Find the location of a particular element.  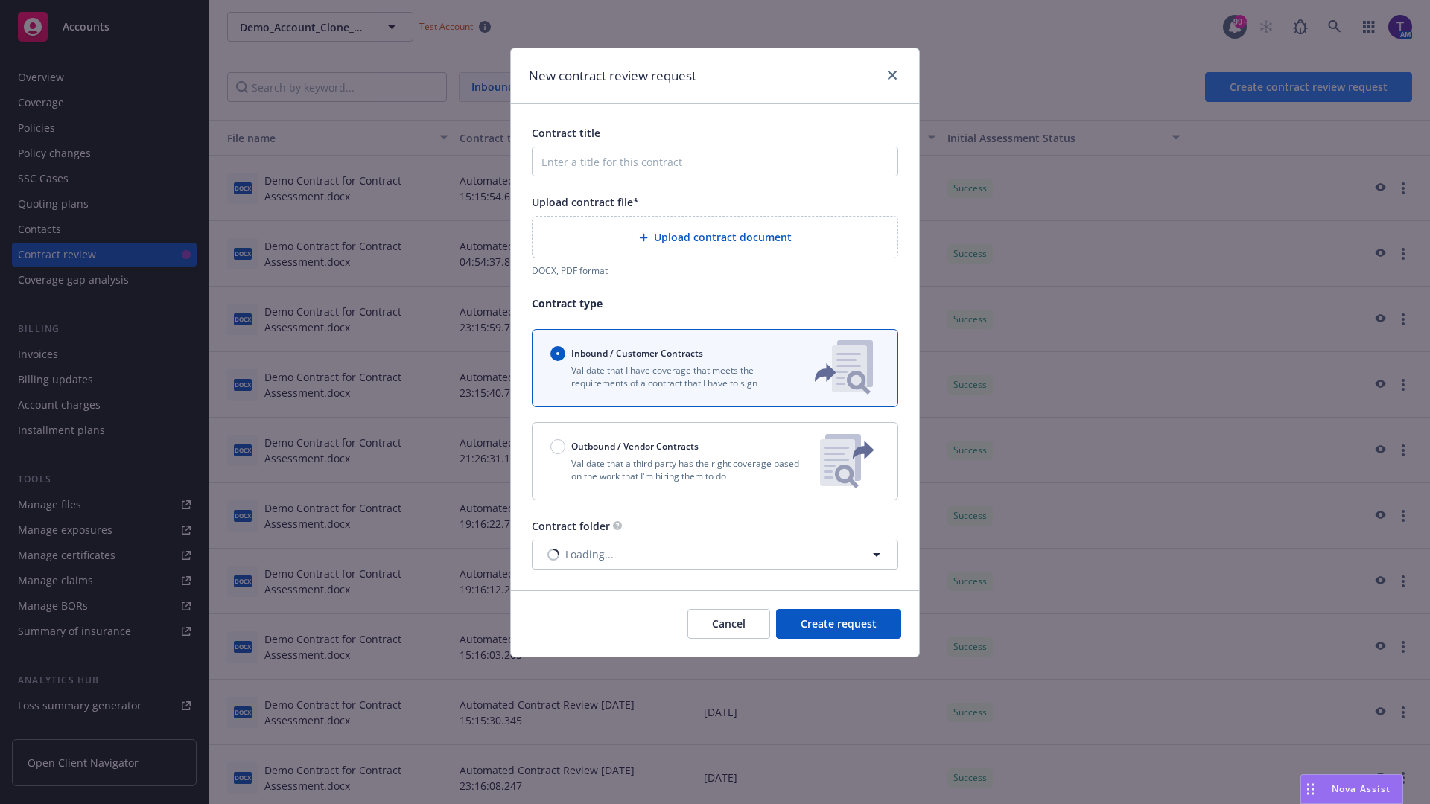

span: Nova Assist is located at coordinates (1361, 789).